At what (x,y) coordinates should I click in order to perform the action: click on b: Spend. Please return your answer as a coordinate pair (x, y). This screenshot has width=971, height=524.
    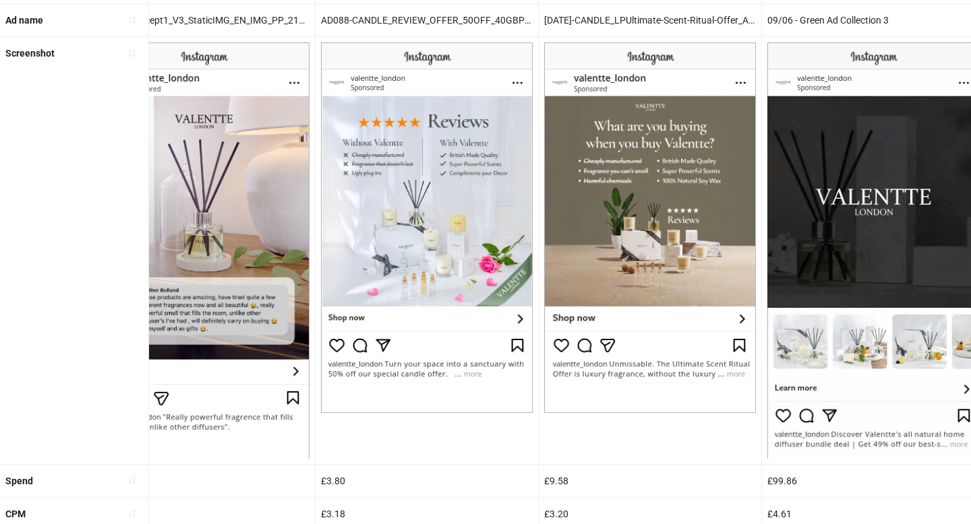
    Looking at the image, I should click on (19, 481).